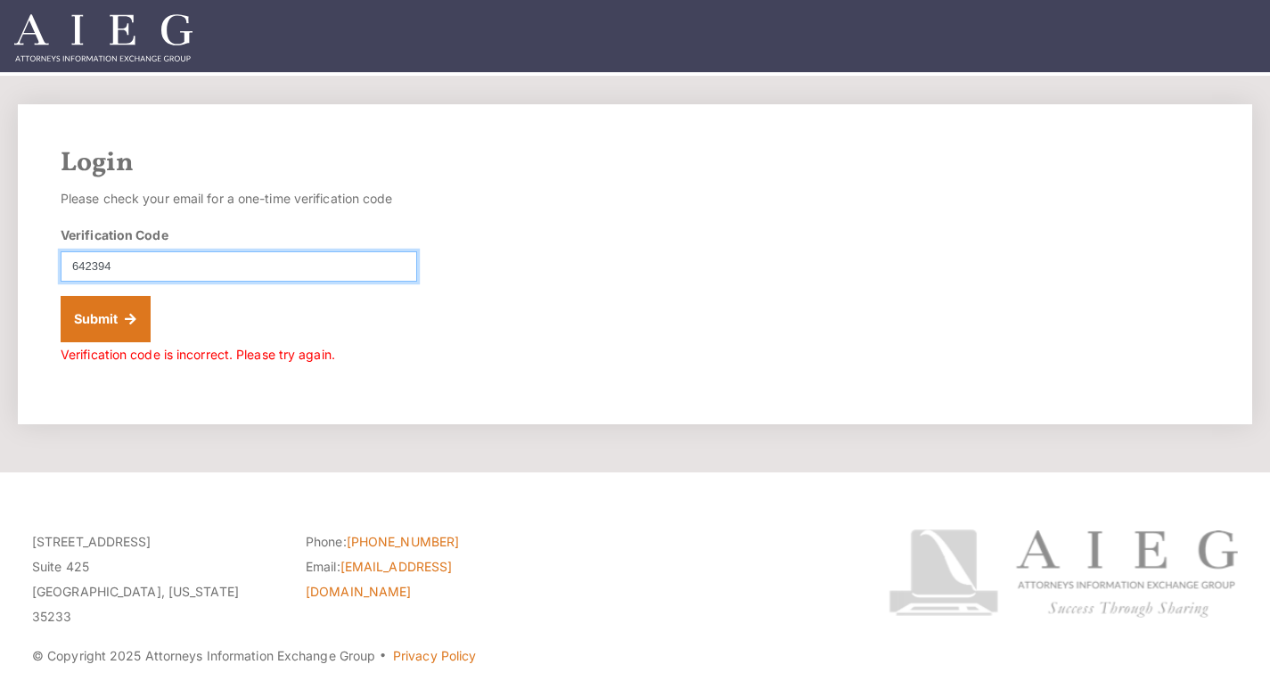  What do you see at coordinates (434, 655) in the screenshot?
I see `a: Privacy Policy` at bounding box center [434, 655].